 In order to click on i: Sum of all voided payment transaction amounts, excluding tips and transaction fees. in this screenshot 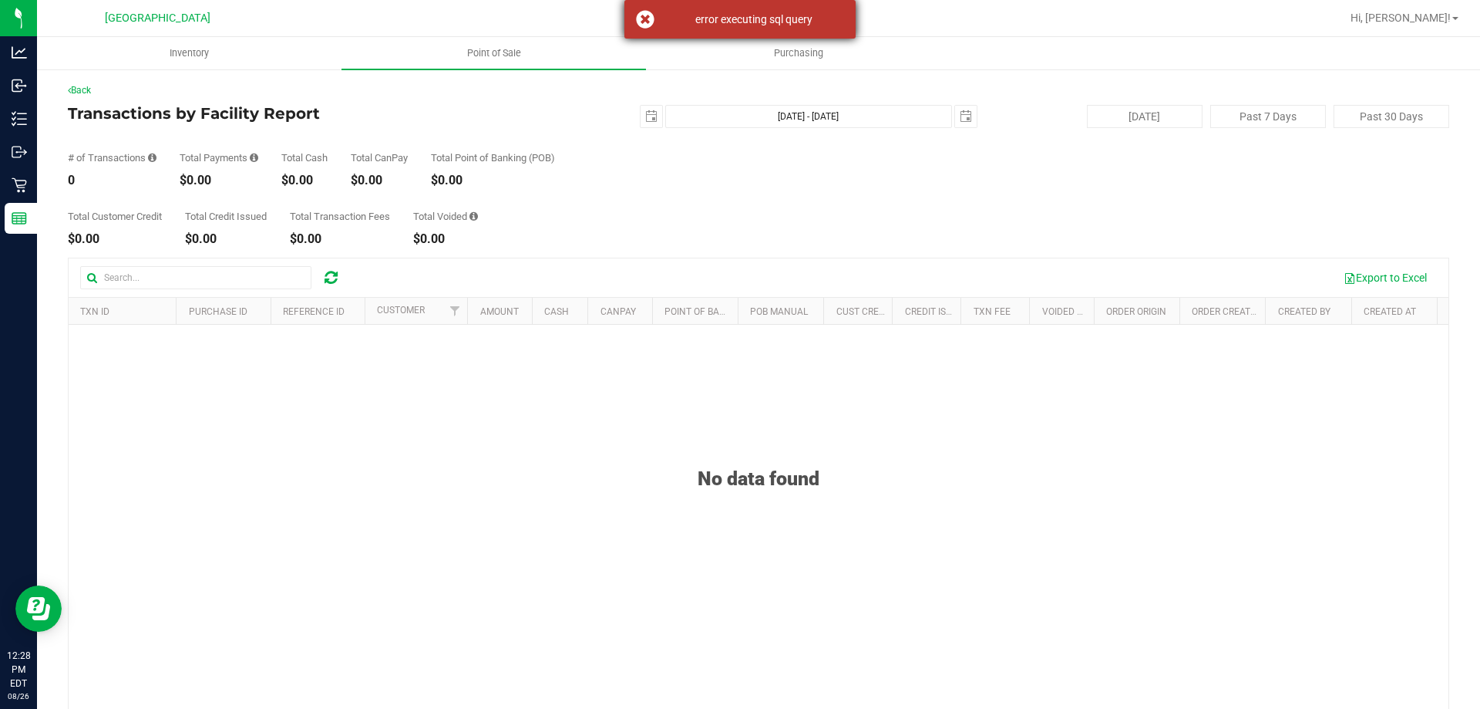, I will do `click(473, 216)`.